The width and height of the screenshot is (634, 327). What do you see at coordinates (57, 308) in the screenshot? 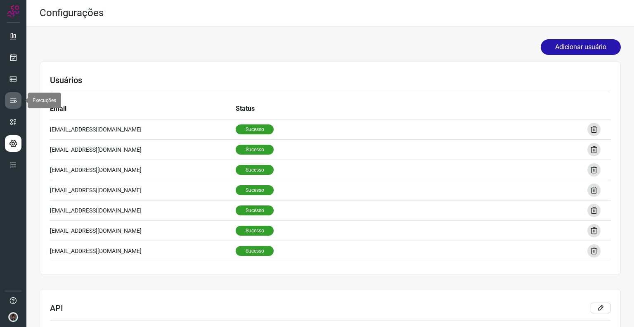
I see `h3: API` at bounding box center [57, 308].